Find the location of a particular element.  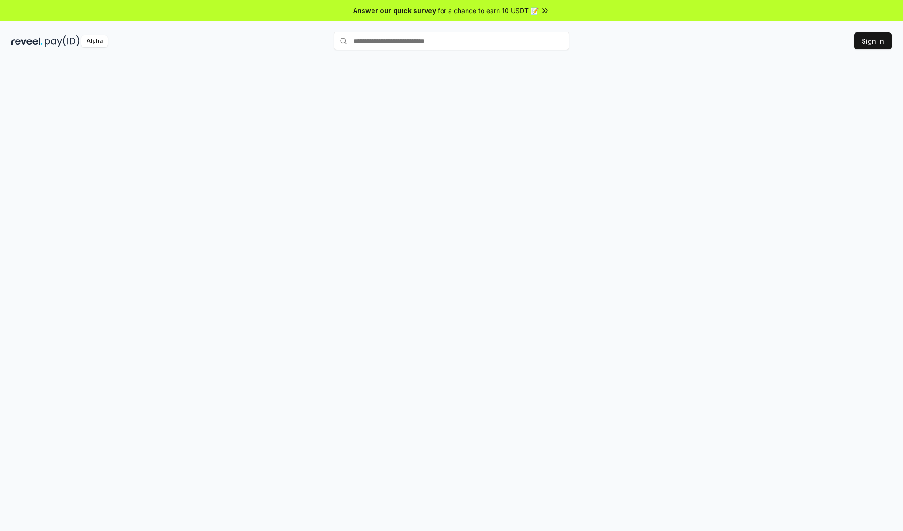

img: reveel_dark is located at coordinates (27, 41).